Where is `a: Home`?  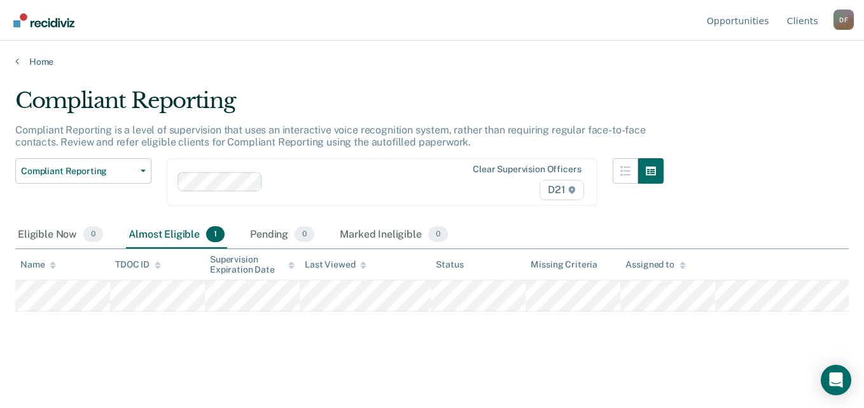
a: Home is located at coordinates (432, 62).